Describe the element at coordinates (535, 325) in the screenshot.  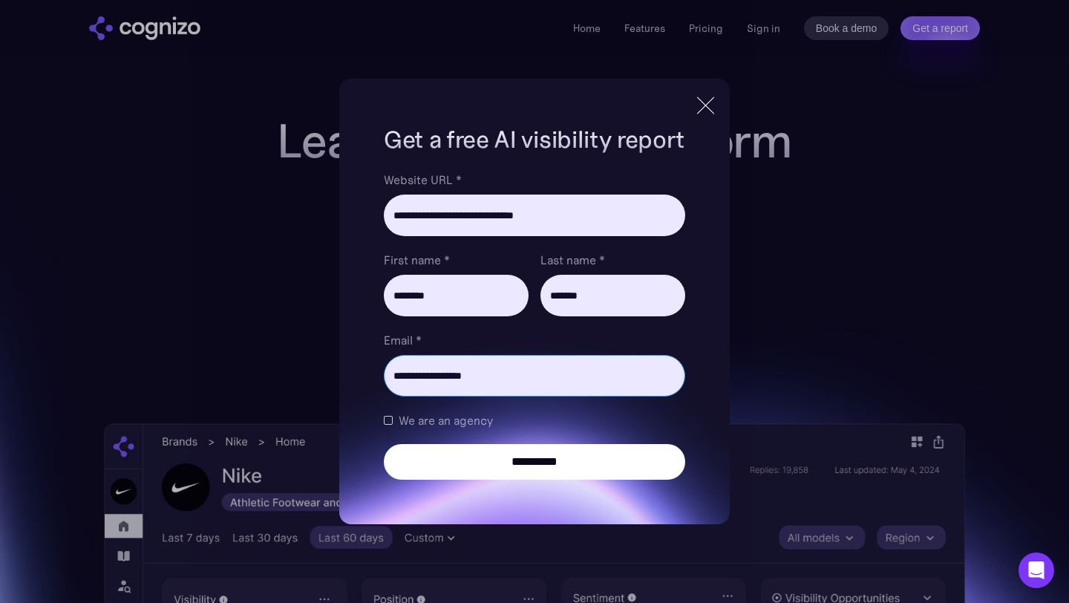
I see `form: Brand Report Form` at that location.